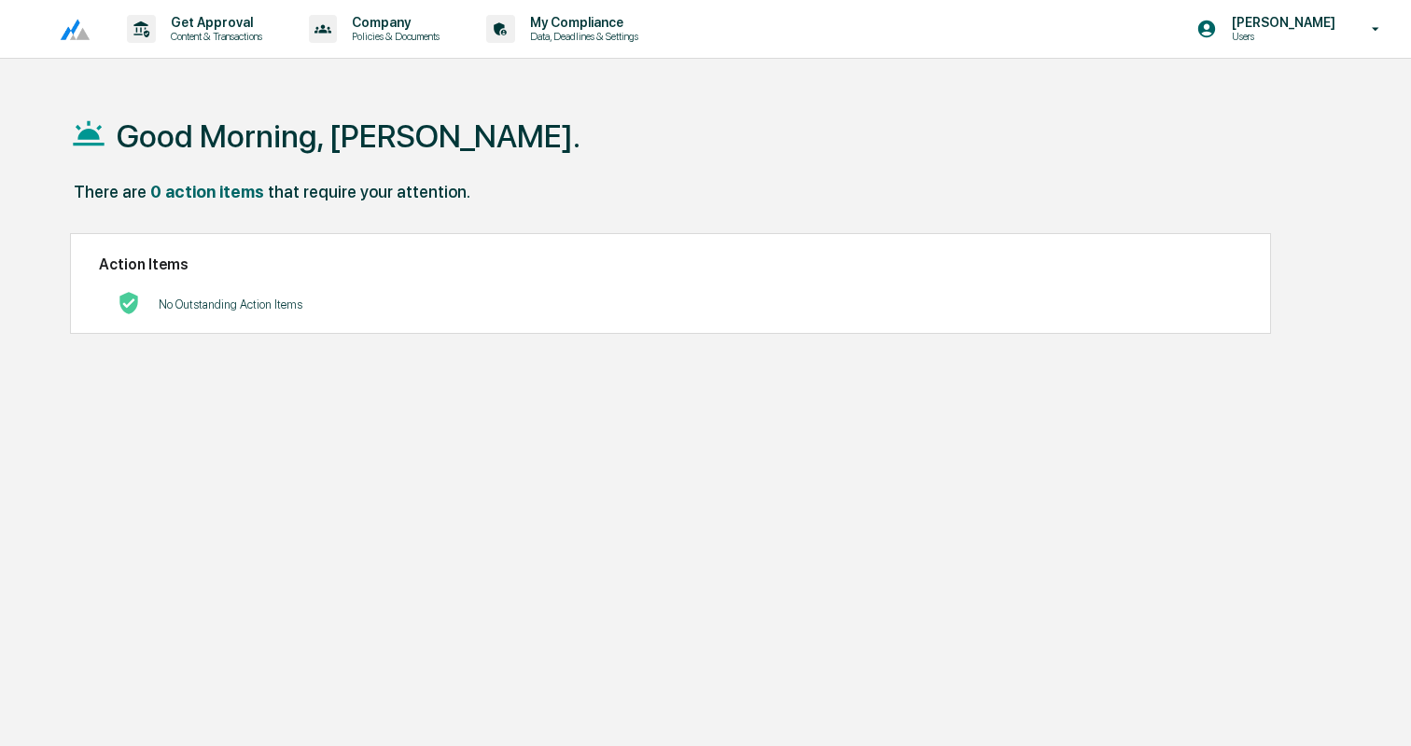  What do you see at coordinates (393, 22) in the screenshot?
I see `p: Company` at bounding box center [393, 22].